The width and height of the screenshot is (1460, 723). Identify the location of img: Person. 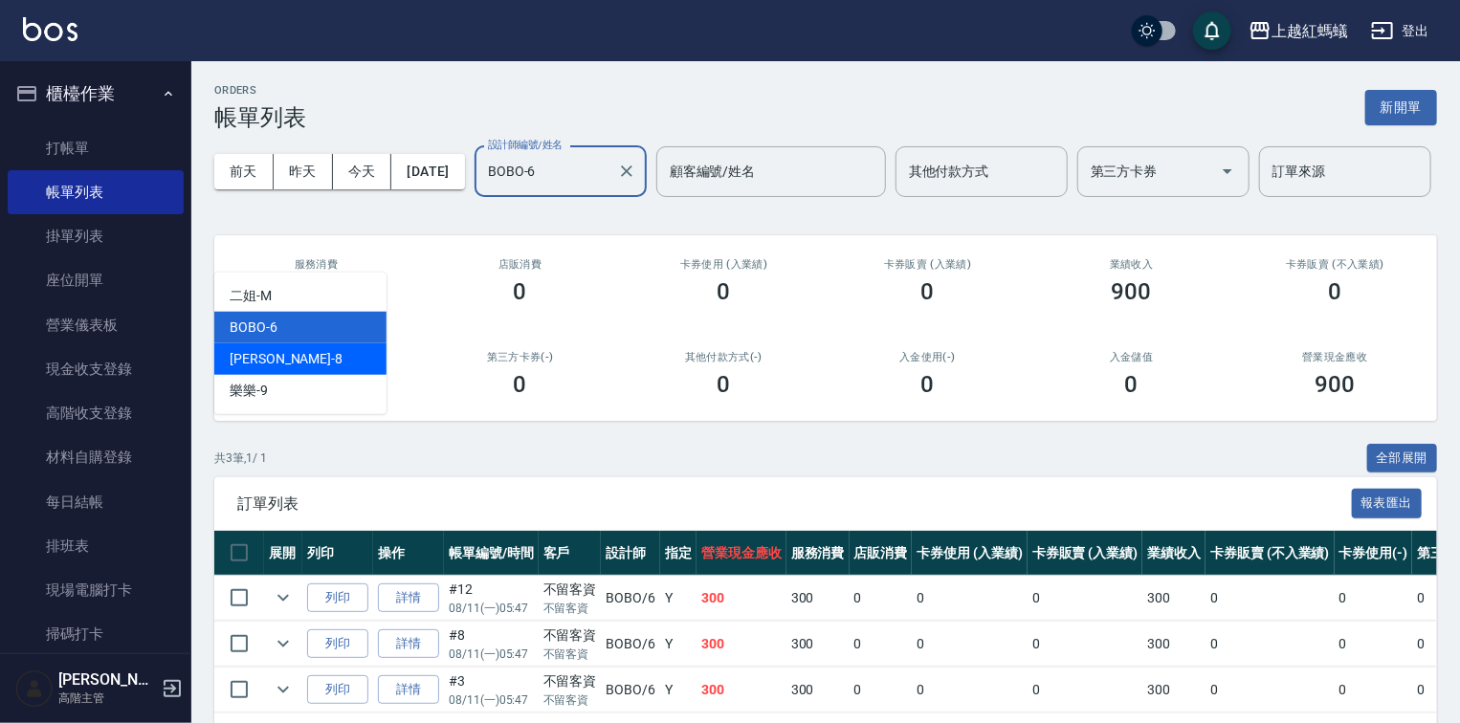
(34, 689).